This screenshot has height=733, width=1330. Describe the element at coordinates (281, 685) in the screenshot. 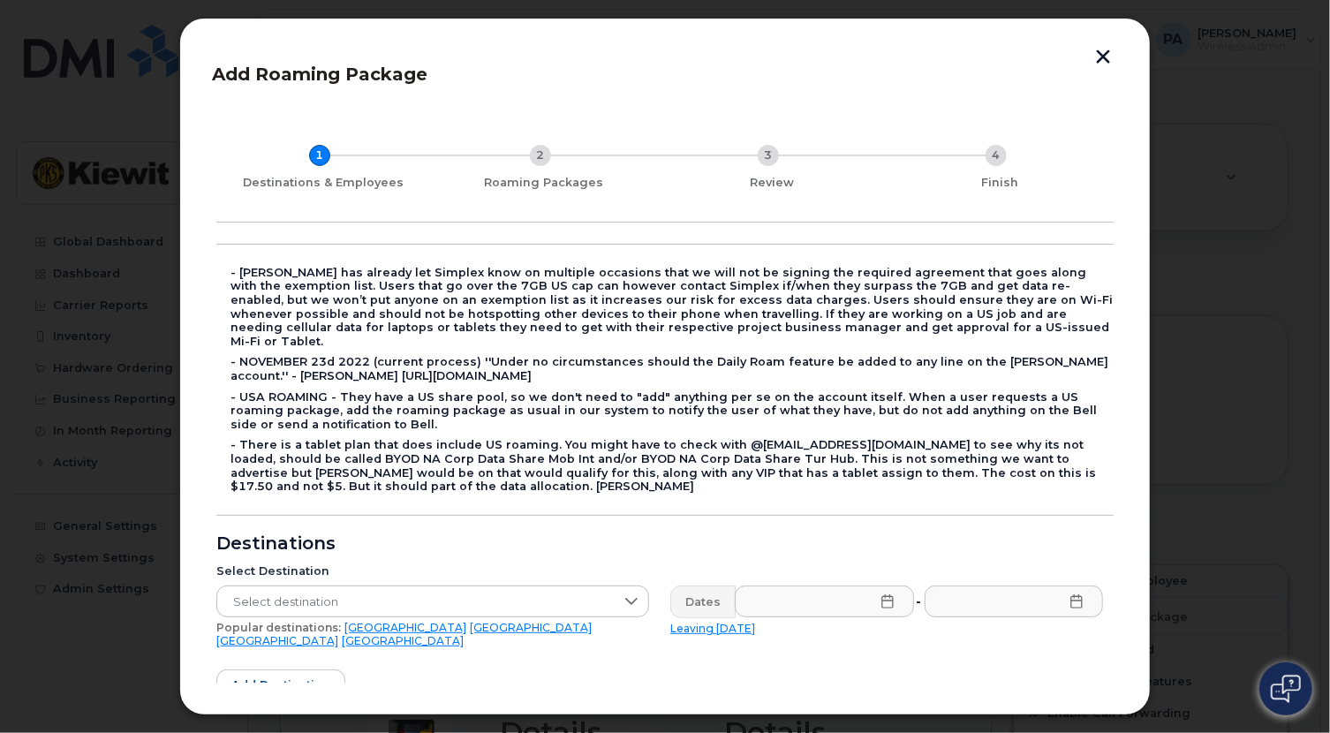

I see `button: Add destination` at that location.